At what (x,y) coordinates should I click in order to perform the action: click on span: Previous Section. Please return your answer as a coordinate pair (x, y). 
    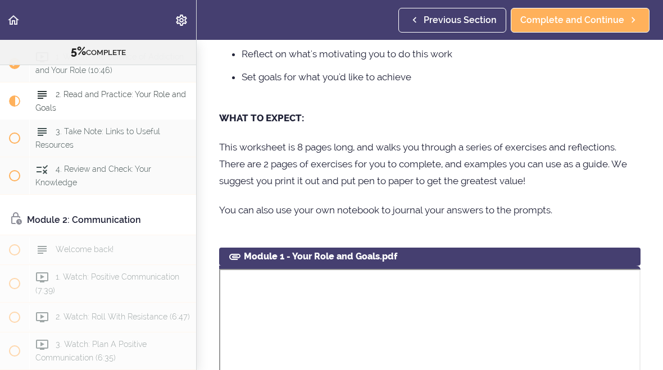
    Looking at the image, I should click on (460, 20).